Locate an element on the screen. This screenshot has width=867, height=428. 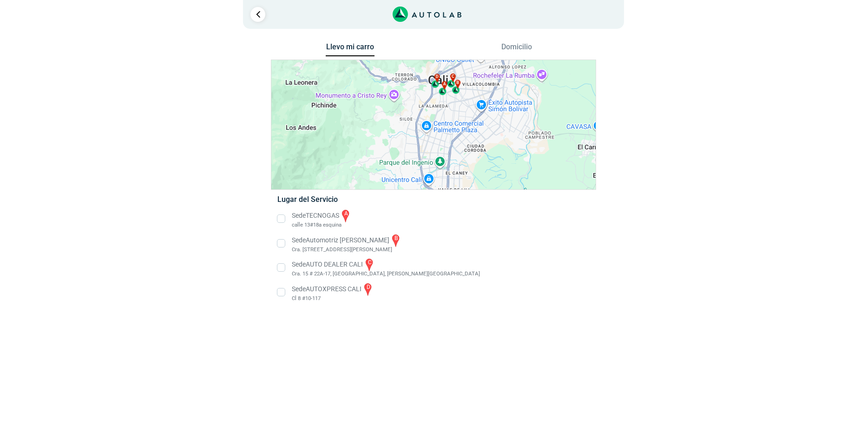
span: c is located at coordinates (453, 77).